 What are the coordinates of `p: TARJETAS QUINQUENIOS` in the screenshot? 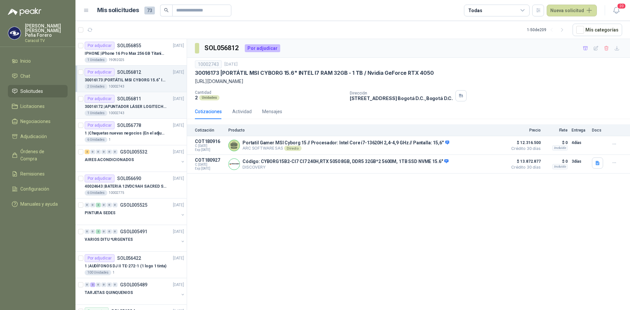 It's located at (109, 293).